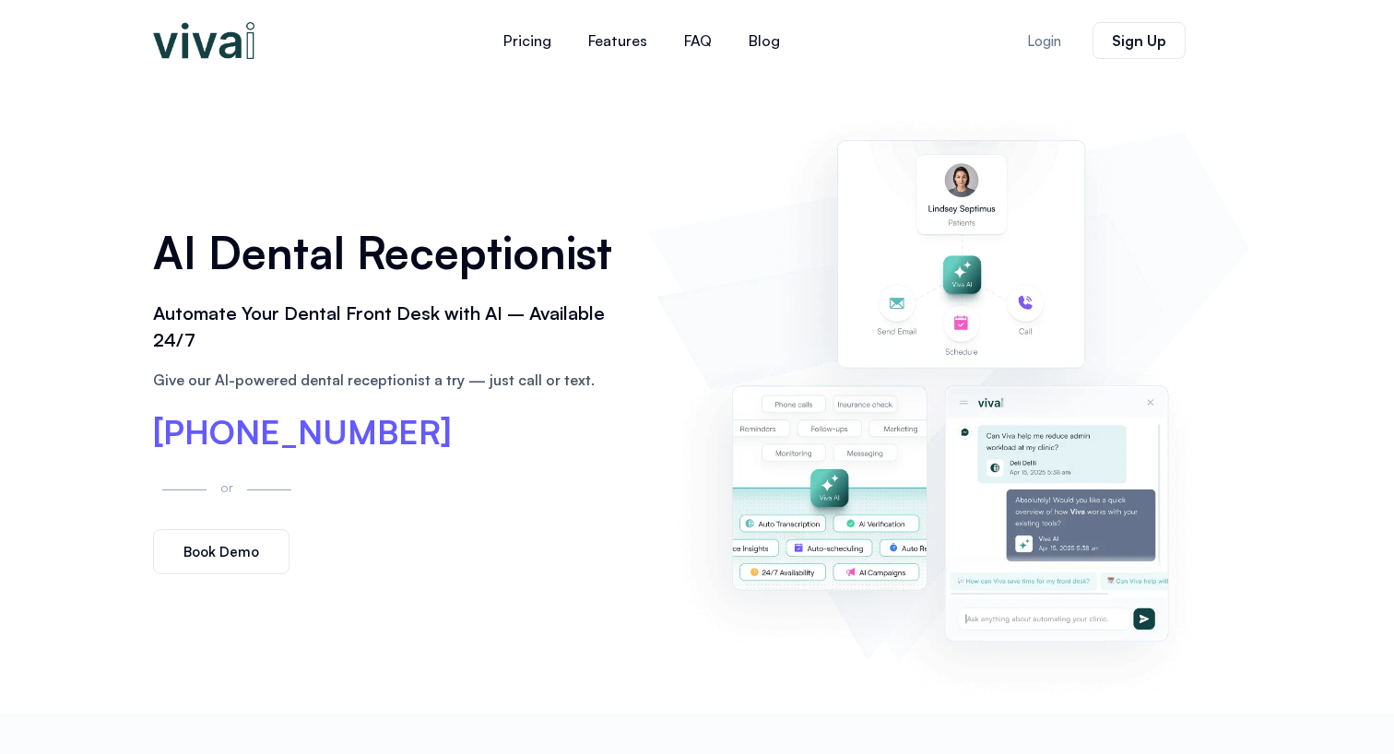  I want to click on span: Sign Up, so click(1139, 41).